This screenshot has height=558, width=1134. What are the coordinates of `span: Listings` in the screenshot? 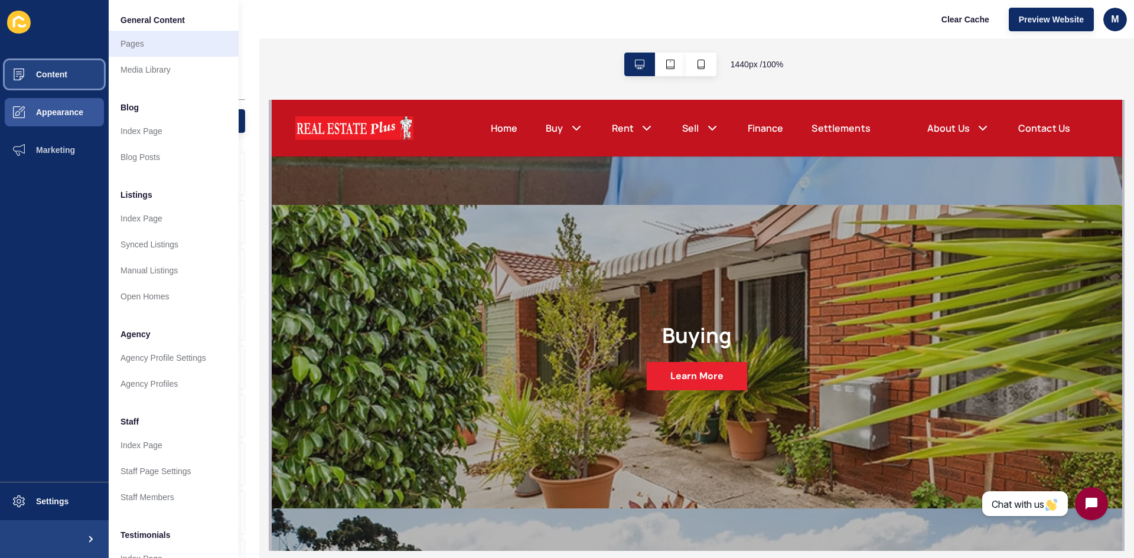 It's located at (136, 195).